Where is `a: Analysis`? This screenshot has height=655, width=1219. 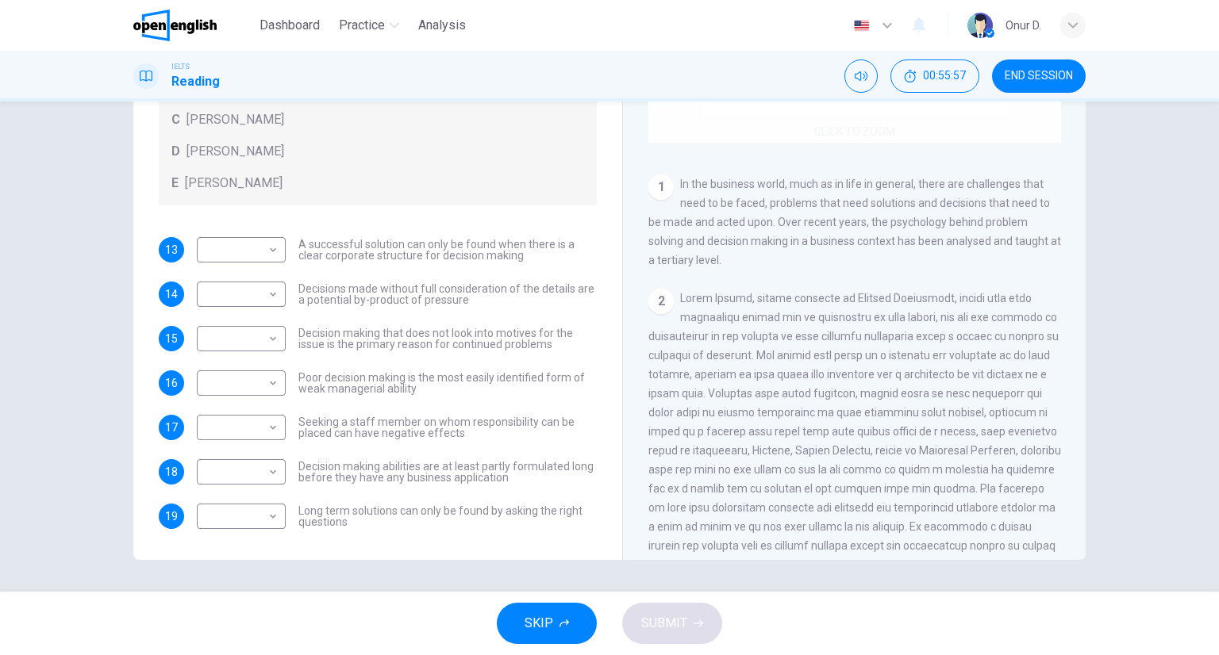 a: Analysis is located at coordinates (442, 25).